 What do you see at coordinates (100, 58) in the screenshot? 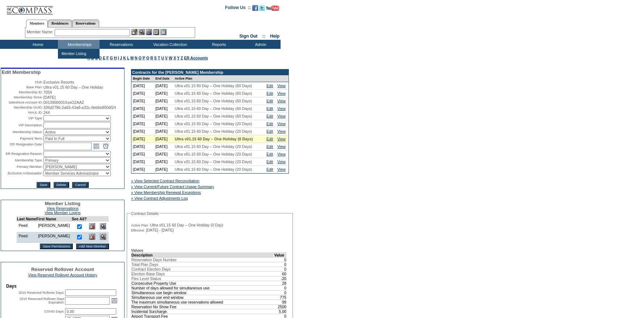
I see `a: D` at bounding box center [100, 58].